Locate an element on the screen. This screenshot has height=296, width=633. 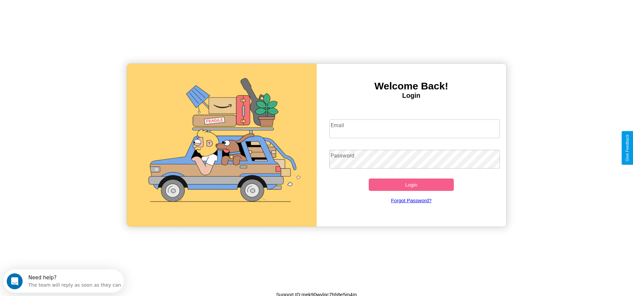
img: gif is located at coordinates (221, 145).